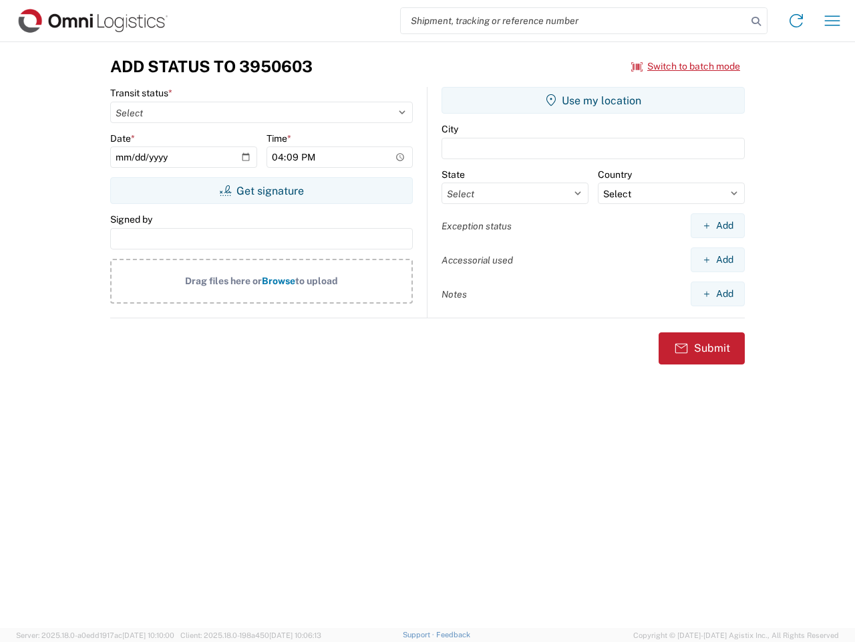 The width and height of the screenshot is (855, 642). I want to click on label: City, so click(450, 129).